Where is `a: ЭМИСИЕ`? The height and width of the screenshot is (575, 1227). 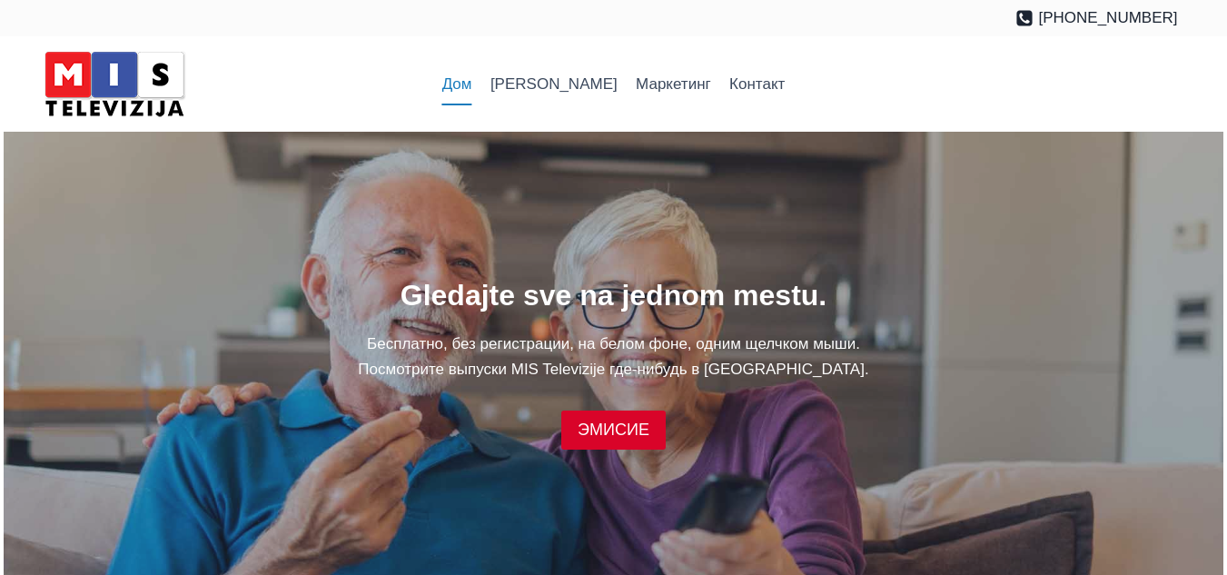 a: ЭМИСИЕ is located at coordinates (613, 430).